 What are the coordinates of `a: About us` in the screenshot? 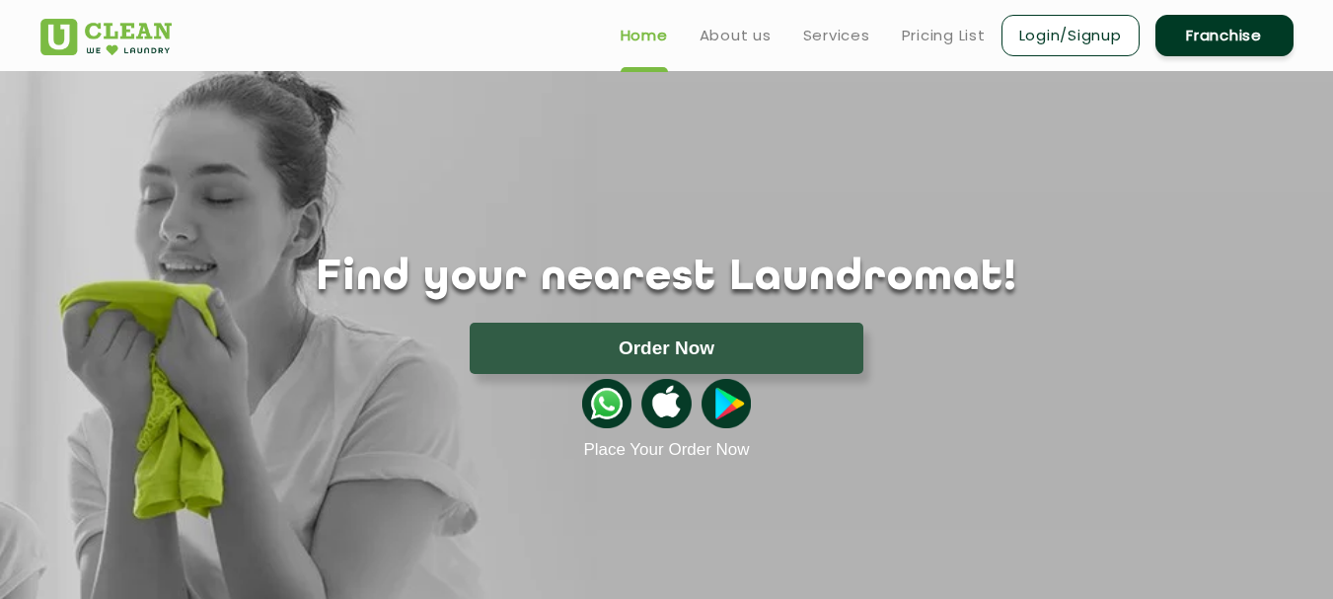 It's located at (735, 36).